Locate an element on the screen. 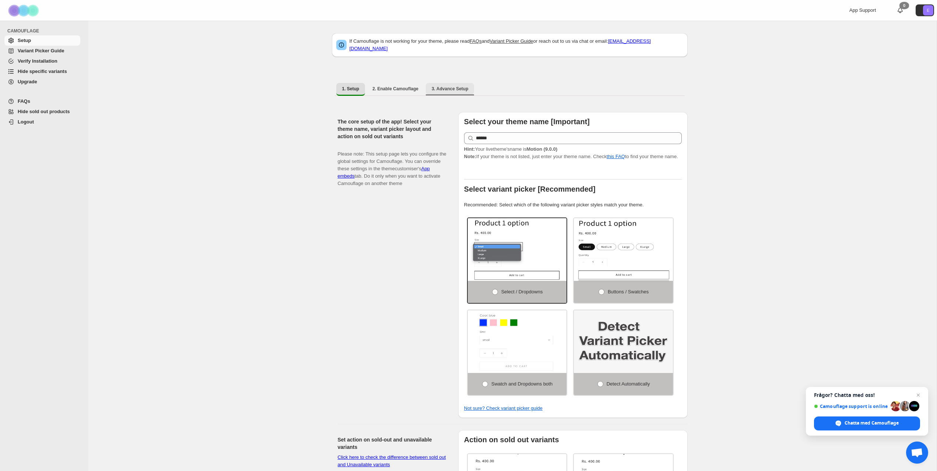 Image resolution: width=937 pixels, height=471 pixels. a: Öppna chatt is located at coordinates (917, 452).